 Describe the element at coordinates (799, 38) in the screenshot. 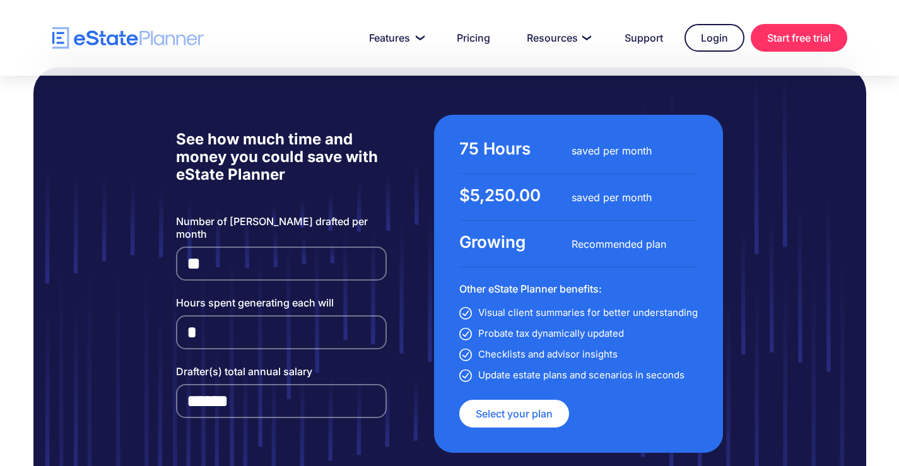

I see `a: Start free trial` at that location.